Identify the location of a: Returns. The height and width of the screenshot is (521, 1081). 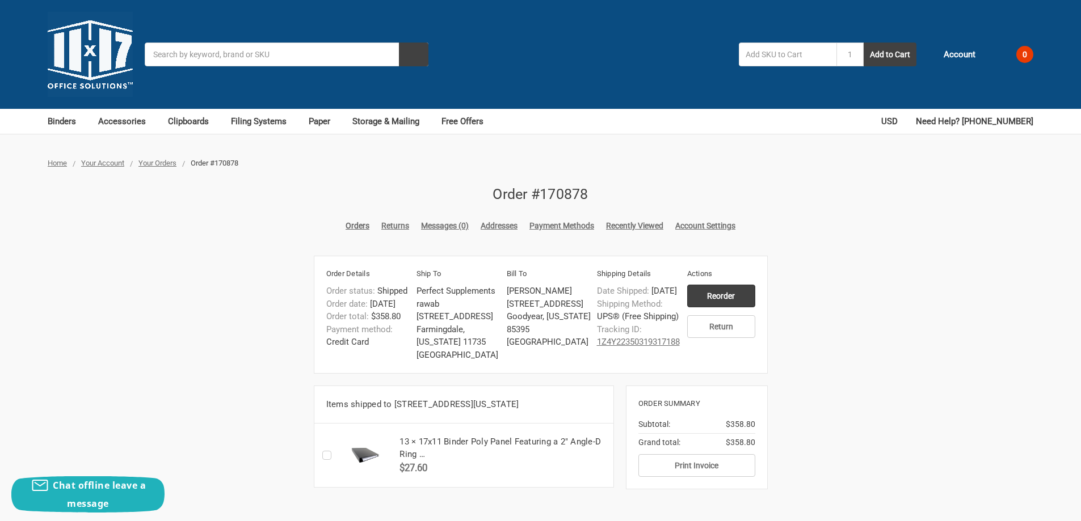
(395, 226).